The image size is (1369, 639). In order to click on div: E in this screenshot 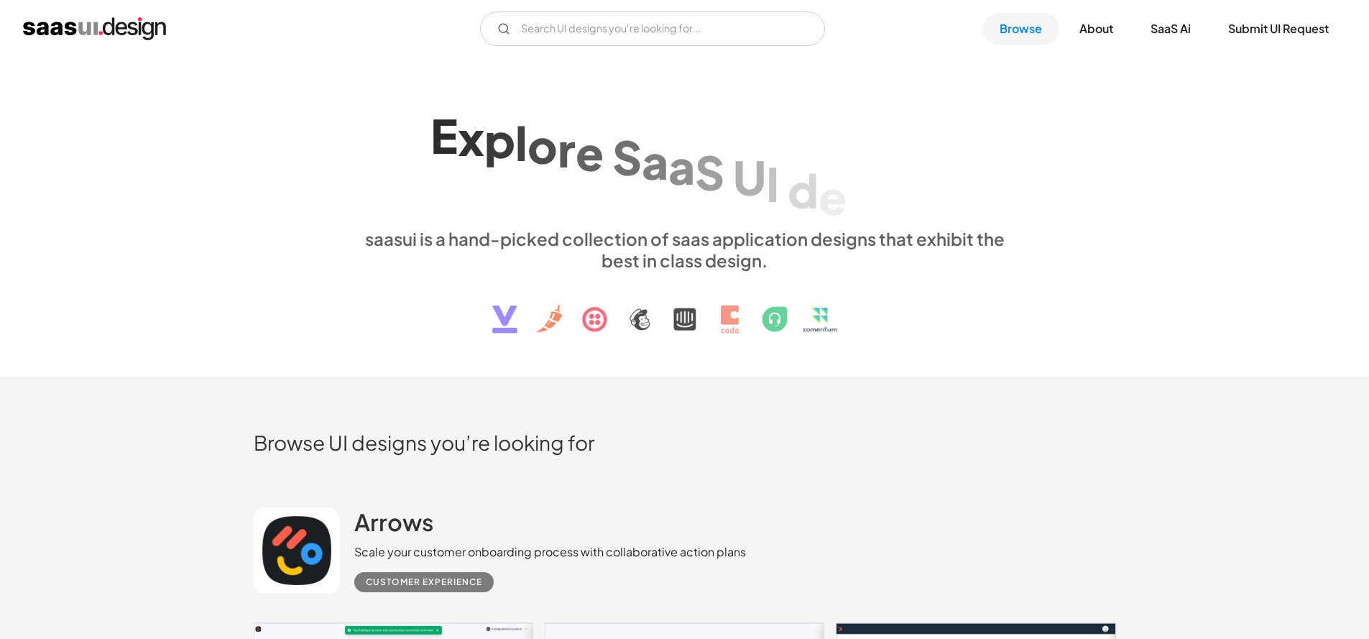, I will do `click(444, 135)`.